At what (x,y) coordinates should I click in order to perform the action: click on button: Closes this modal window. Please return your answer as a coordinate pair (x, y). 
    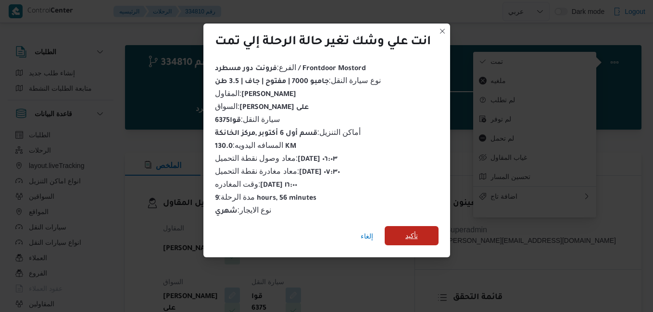
    Looking at the image, I should click on (442, 31).